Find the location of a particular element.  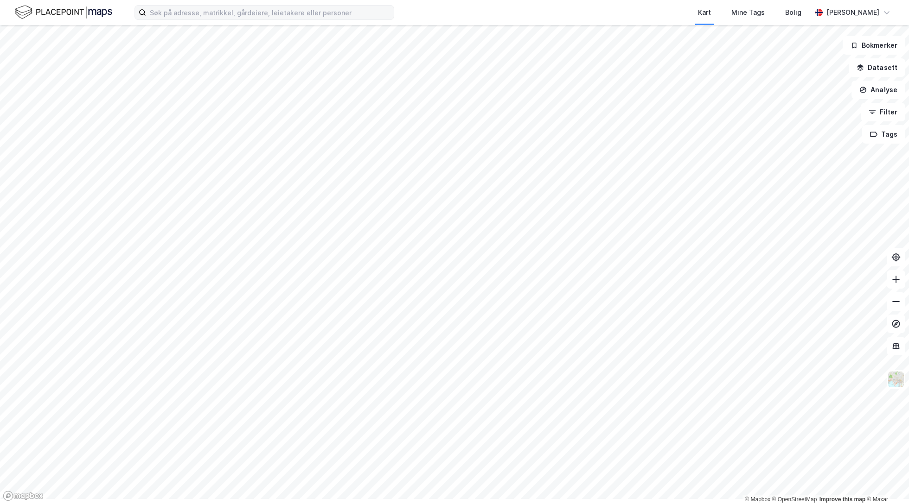

img: Z is located at coordinates (896, 380).